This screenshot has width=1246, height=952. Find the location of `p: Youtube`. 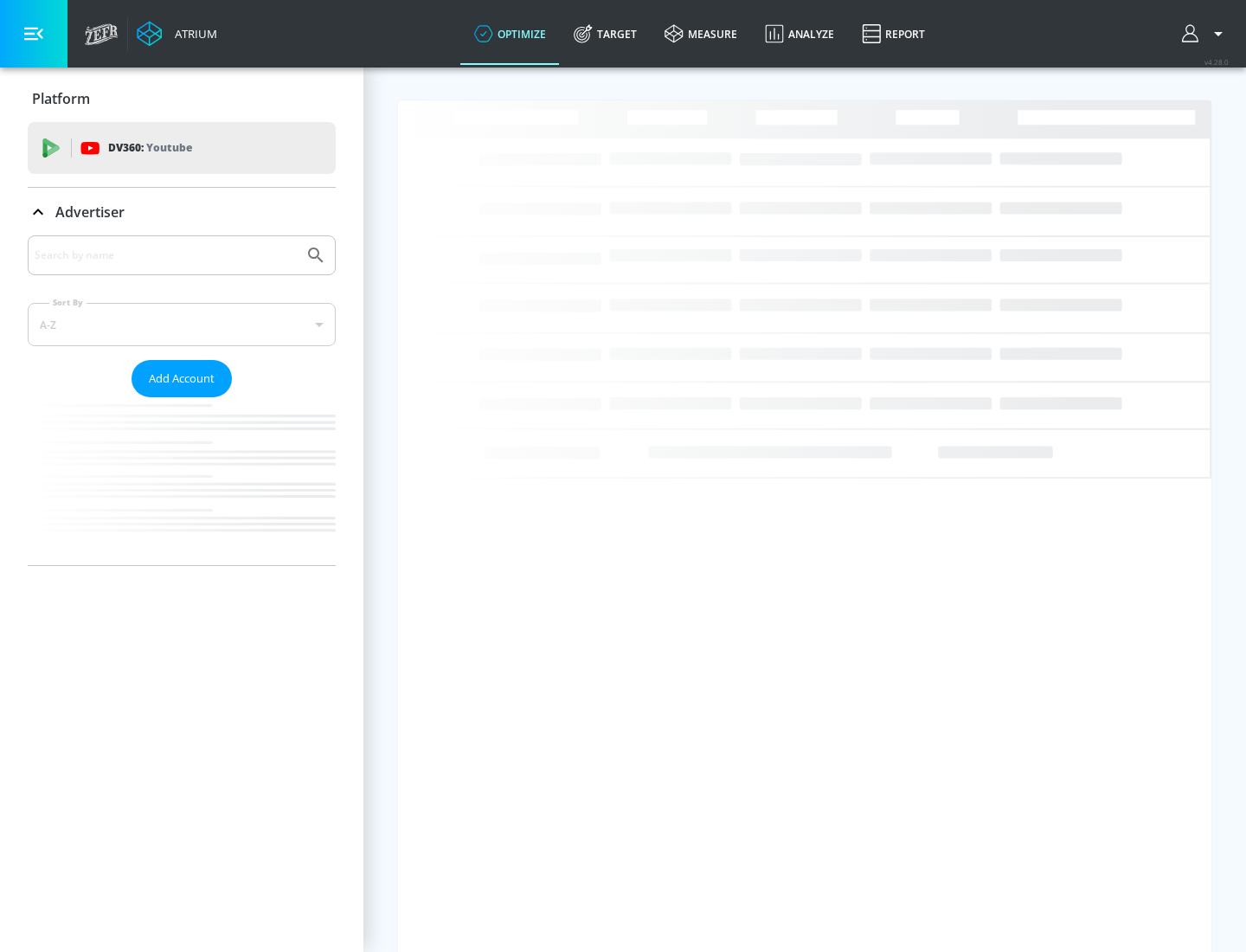

p: Youtube is located at coordinates (169, 147).